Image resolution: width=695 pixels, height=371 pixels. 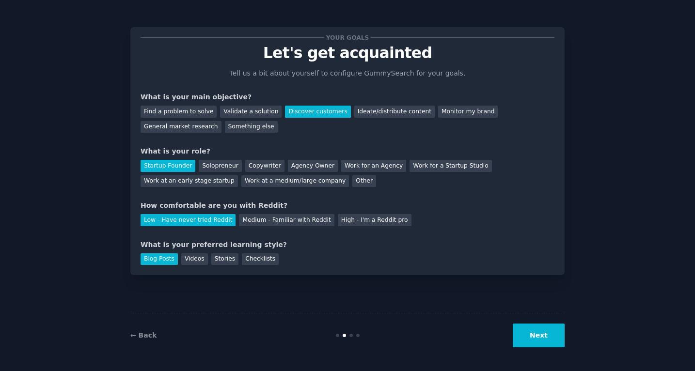 What do you see at coordinates (468, 111) in the screenshot?
I see `div: Monitor my brand` at bounding box center [468, 111].